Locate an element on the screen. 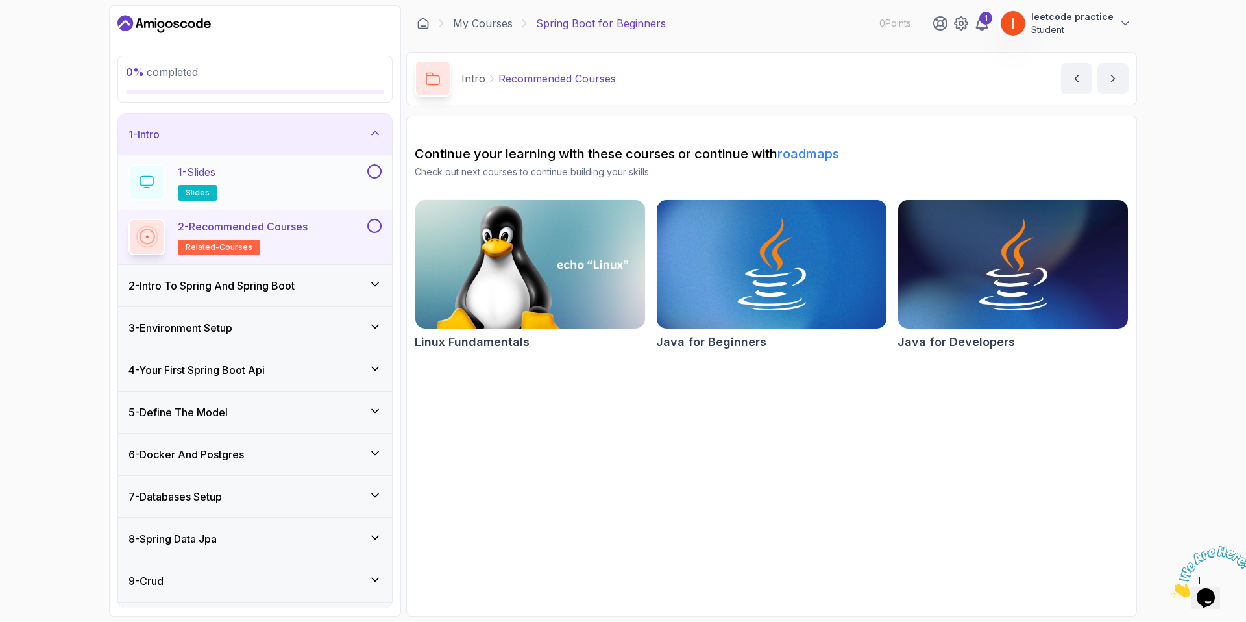 The width and height of the screenshot is (1246, 622). h2: Java for Developers is located at coordinates (956, 342).